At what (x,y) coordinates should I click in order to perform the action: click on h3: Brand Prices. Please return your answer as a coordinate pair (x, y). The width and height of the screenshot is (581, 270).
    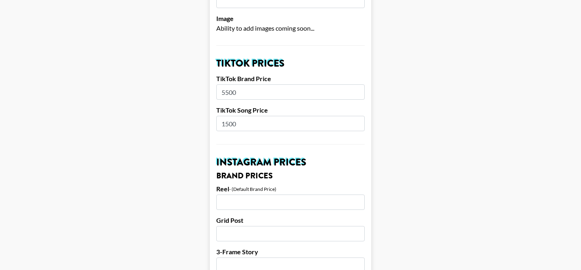
    Looking at the image, I should click on (290, 176).